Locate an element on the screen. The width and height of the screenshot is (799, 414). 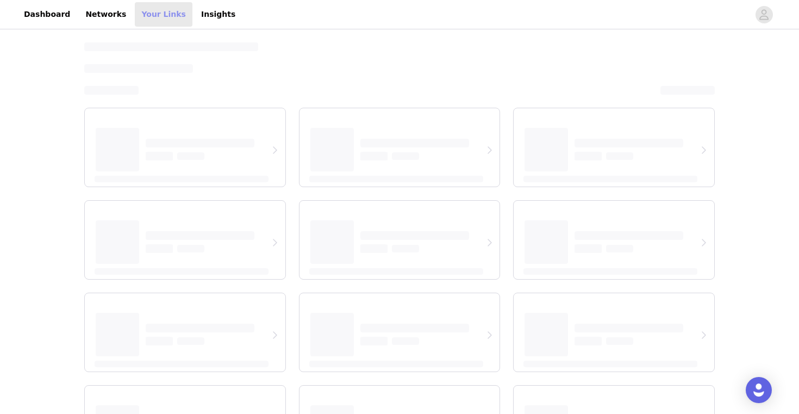
div: avatar is located at coordinates (764, 15).